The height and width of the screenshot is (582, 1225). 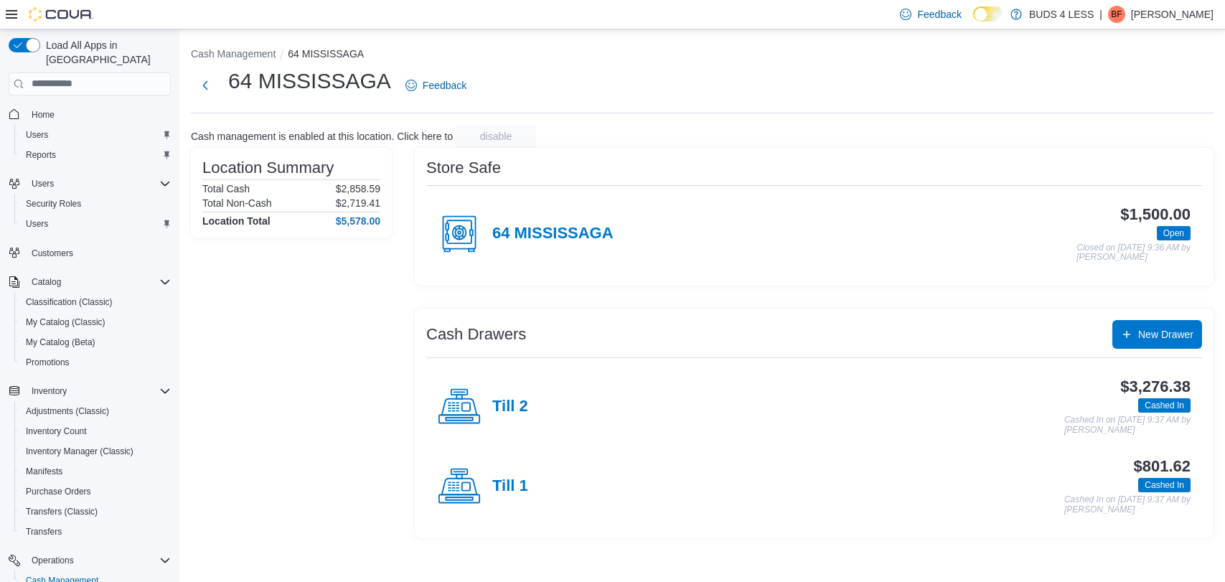 What do you see at coordinates (41, 155) in the screenshot?
I see `a: Reports` at bounding box center [41, 155].